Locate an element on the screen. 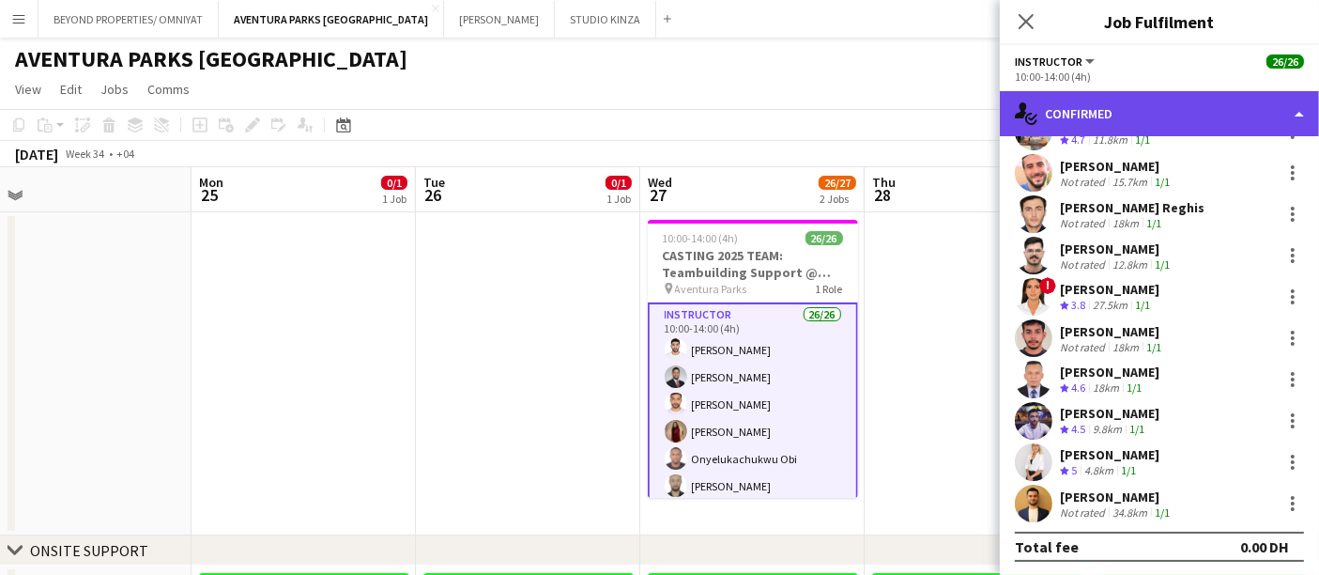 Image resolution: width=1319 pixels, height=575 pixels. div: 15.7km is located at coordinates (1129, 181).